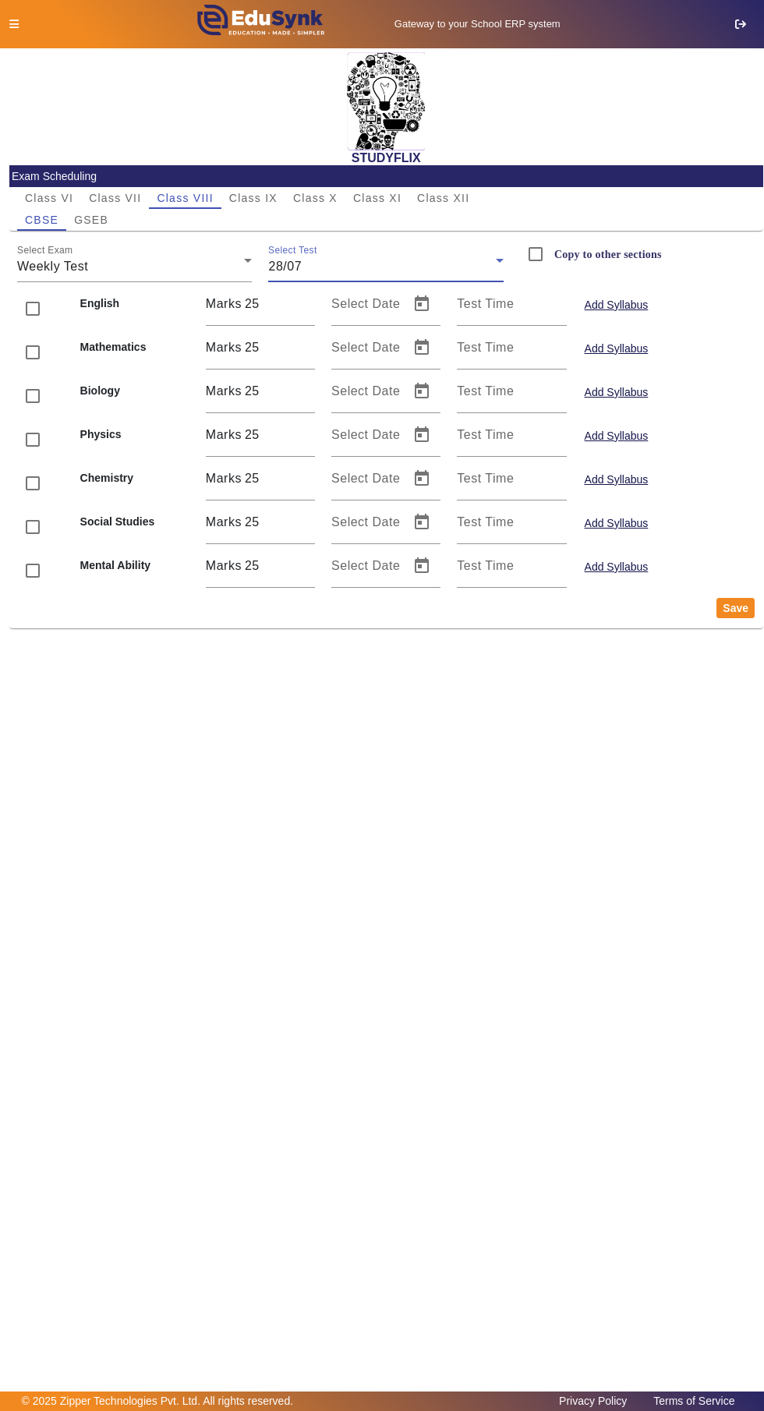 The height and width of the screenshot is (1411, 764). What do you see at coordinates (386, 101) in the screenshot?
I see `img: 2da83ddf-6089-4dce-a9e2-416746467bdd` at bounding box center [386, 101].